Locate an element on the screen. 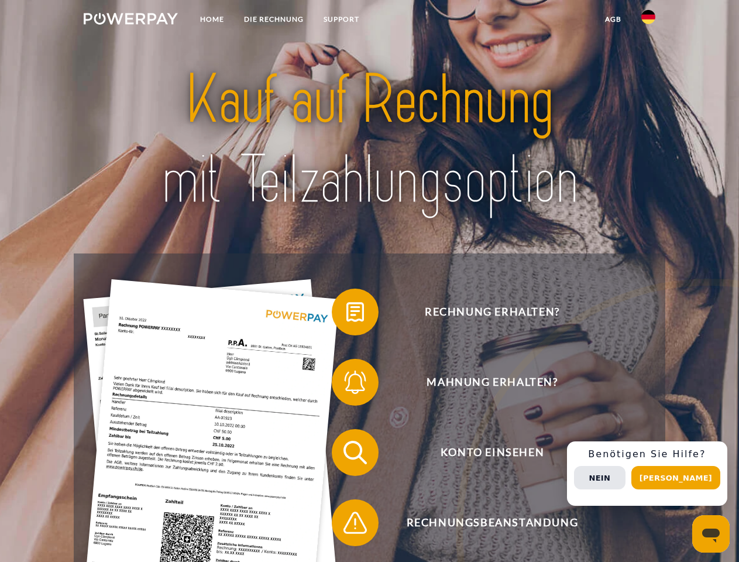  button: Rechnungsbeanstandung is located at coordinates (484, 522).